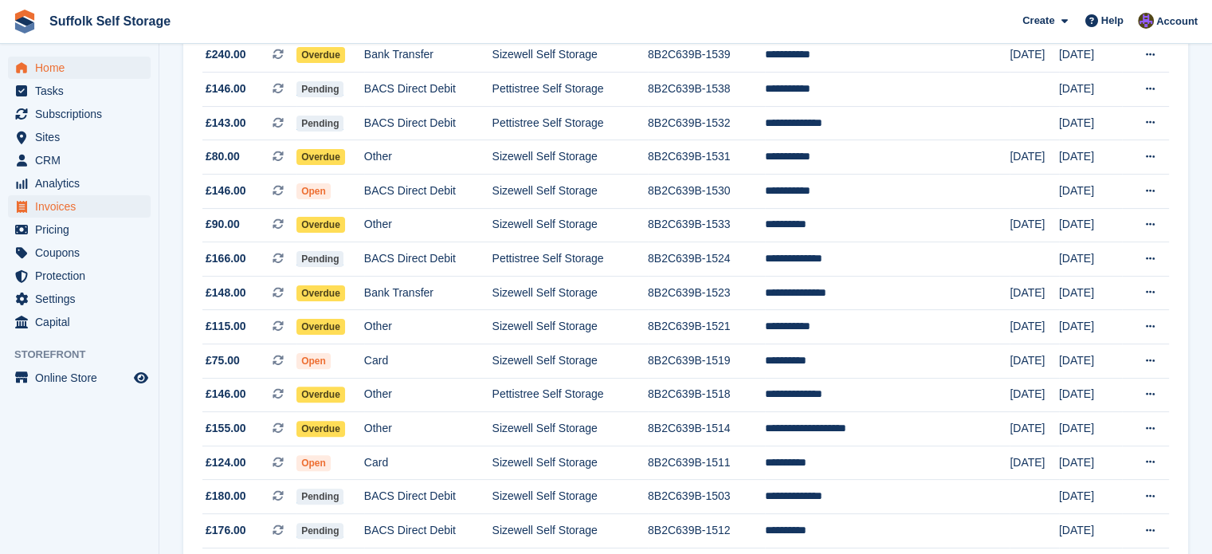  What do you see at coordinates (83, 322) in the screenshot?
I see `span: Capital` at bounding box center [83, 322].